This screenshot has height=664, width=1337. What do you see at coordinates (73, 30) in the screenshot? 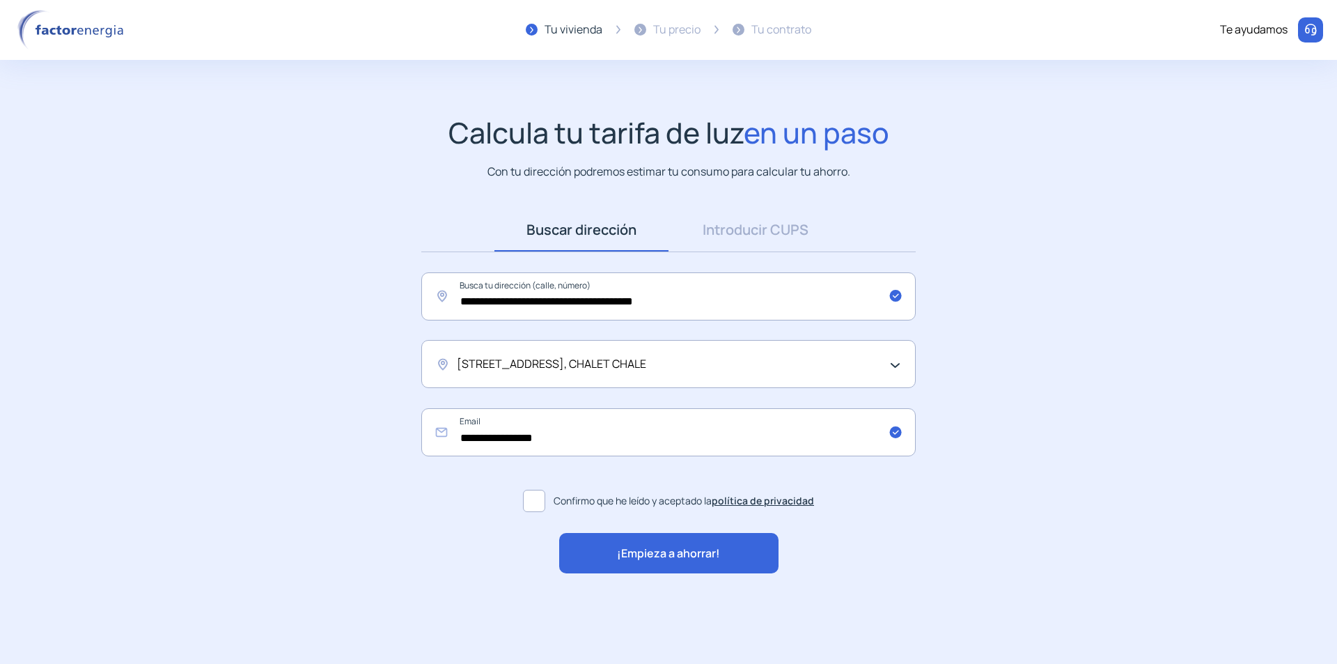
I see `img: logo factor` at bounding box center [73, 30].